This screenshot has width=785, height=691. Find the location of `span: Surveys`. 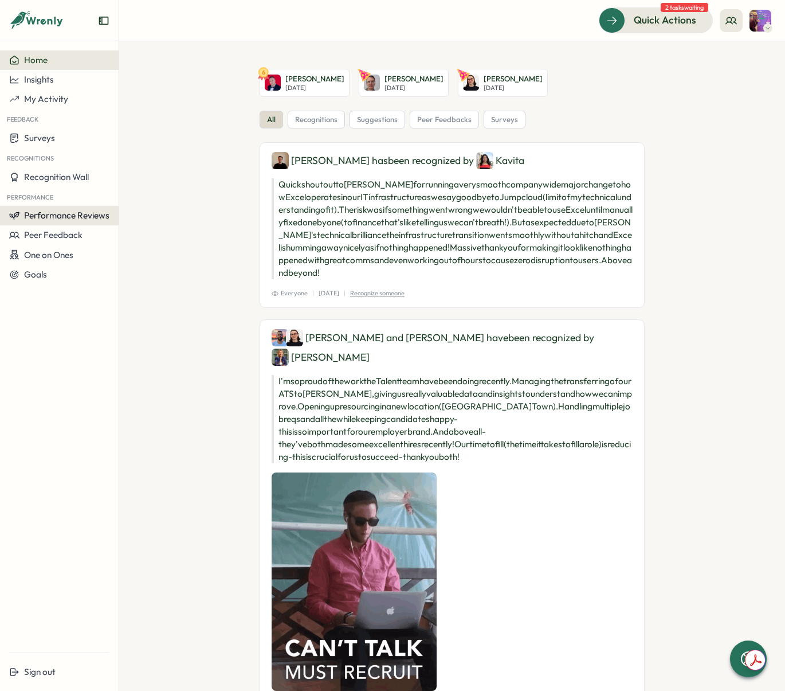

span: Surveys is located at coordinates (40, 138).